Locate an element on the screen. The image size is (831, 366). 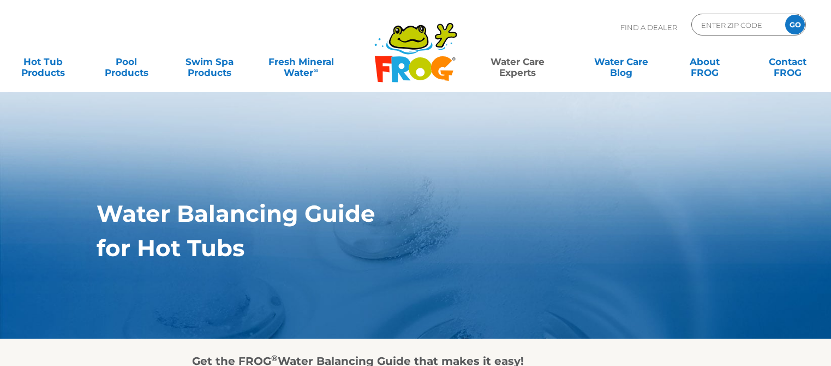
a: Water CareBlog is located at coordinates (621, 62).